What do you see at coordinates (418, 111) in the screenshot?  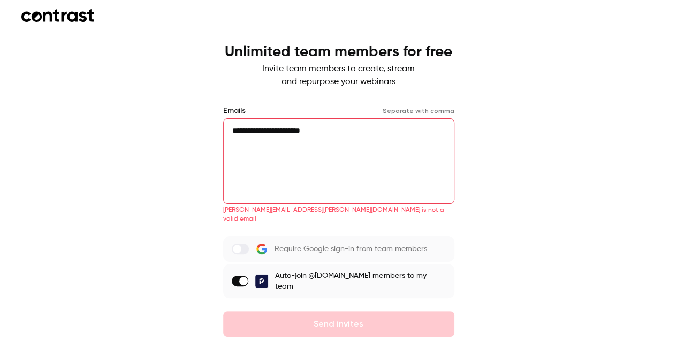 I see `p: Separate with comma` at bounding box center [418, 111].